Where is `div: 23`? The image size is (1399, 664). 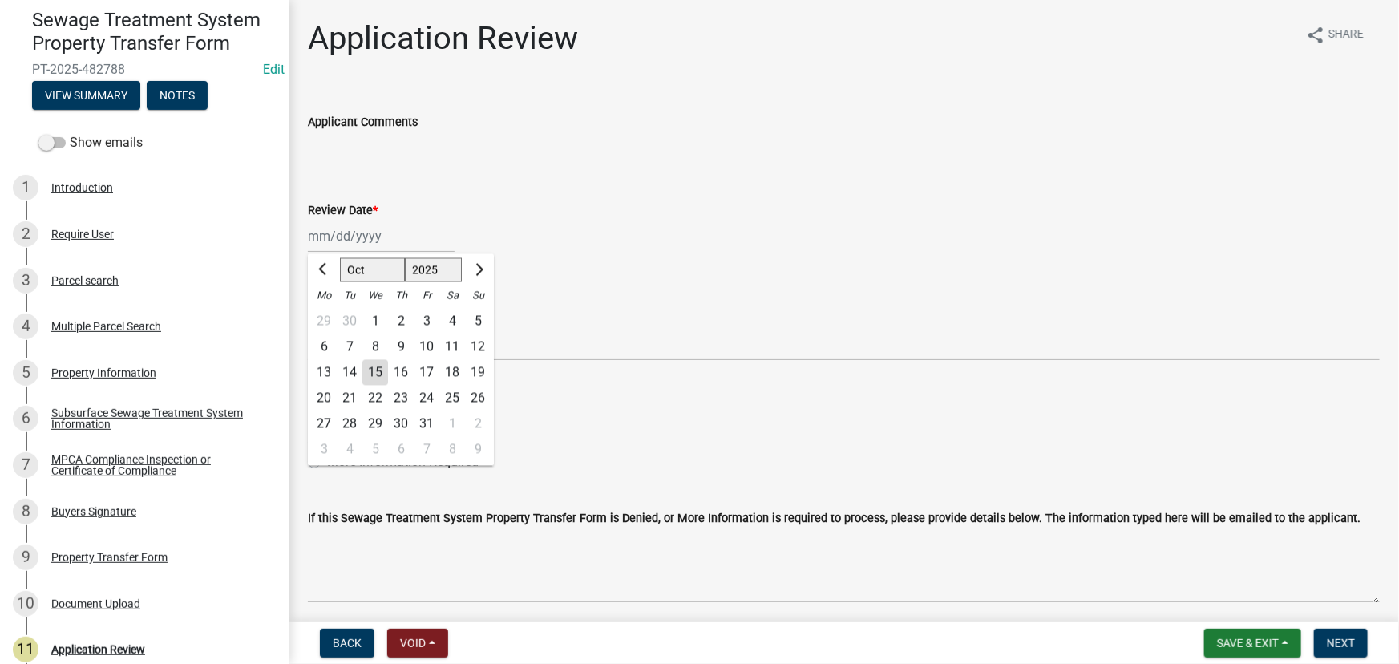 div: 23 is located at coordinates (401, 399).